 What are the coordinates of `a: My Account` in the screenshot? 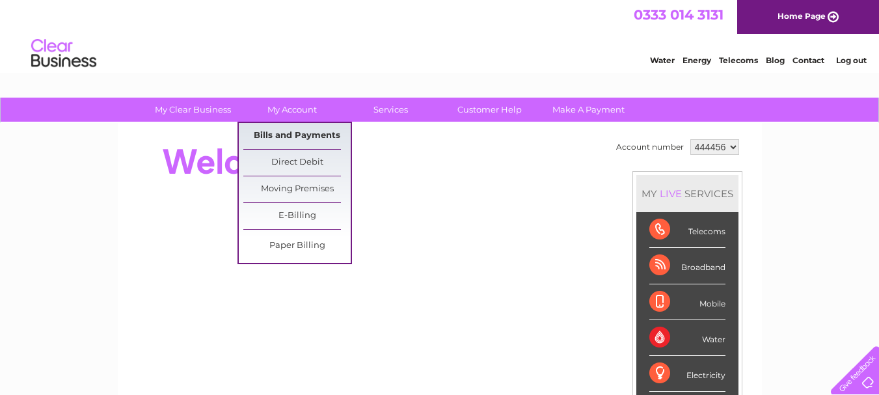 It's located at (291, 109).